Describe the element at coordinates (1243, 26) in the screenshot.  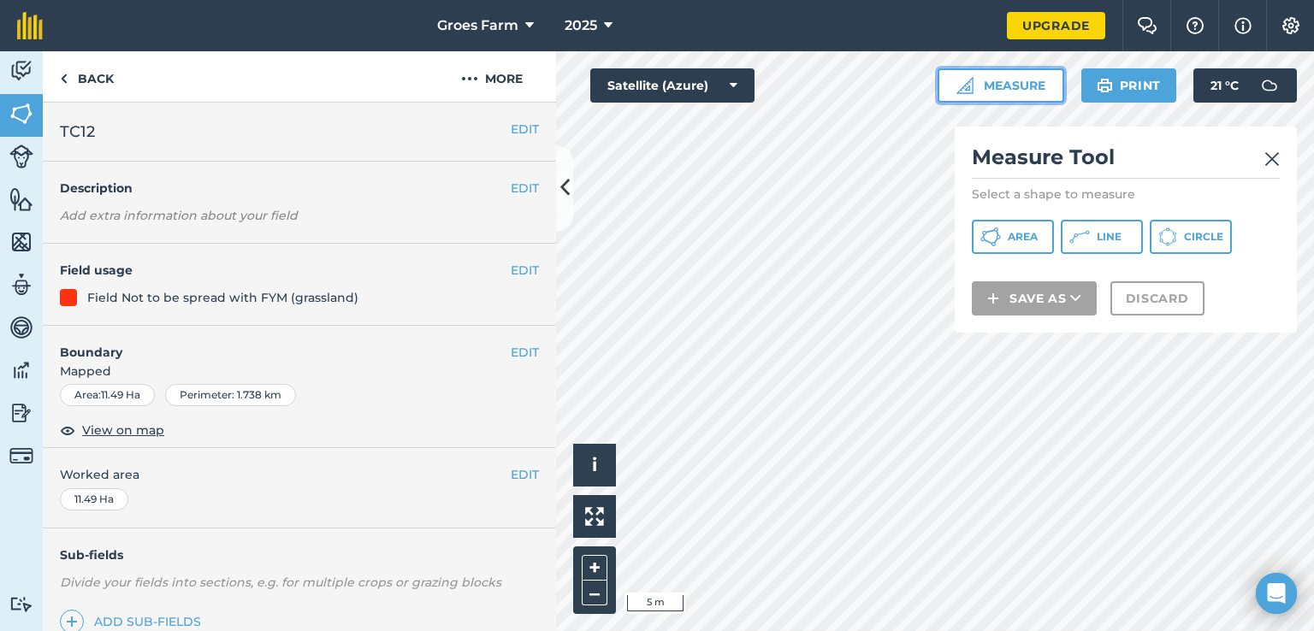
I see `img: svg+xml;base64,PHN2ZyB4bWxucz0iaHR0cDovL3d3dy53My5vcmcvMjAwMC9zdmciIHdpZHRoPSIxNyIgaGVpZ2h0PSIxNy...` at that location.